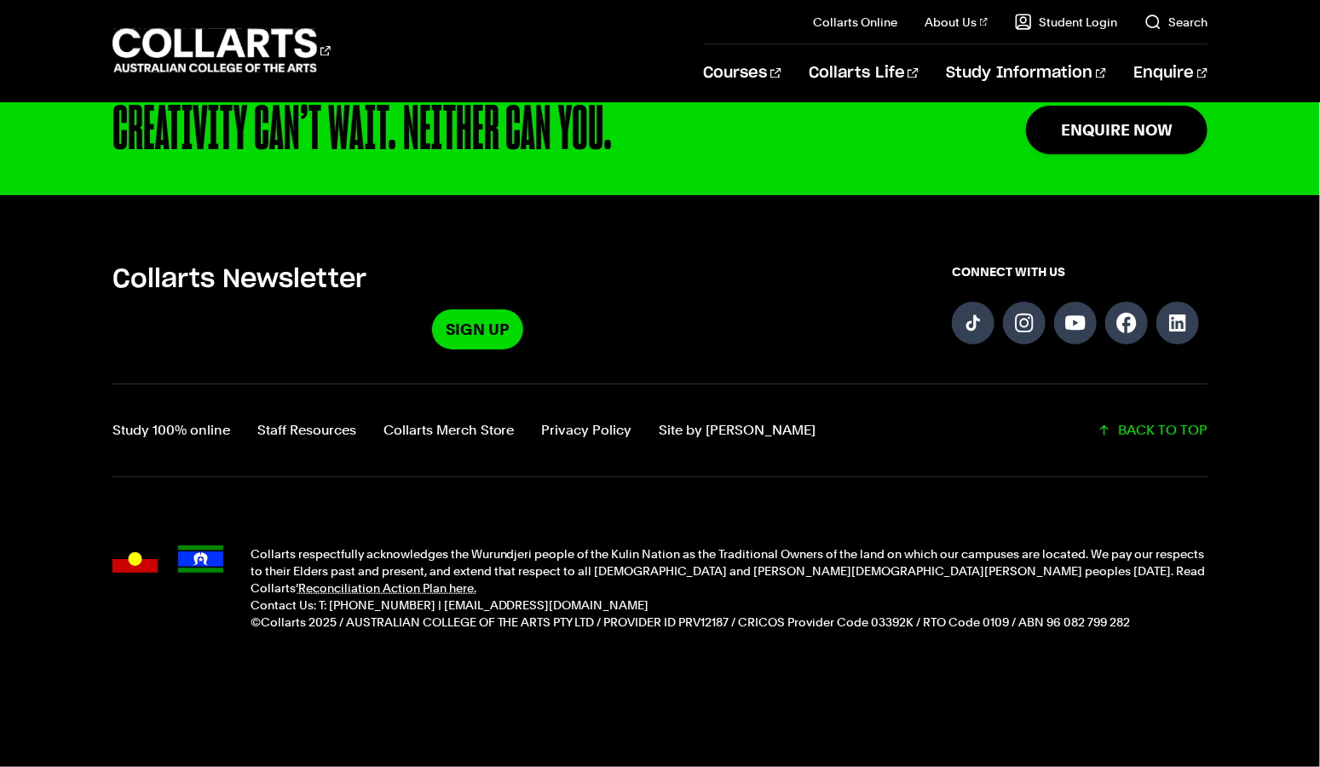 This screenshot has height=767, width=1320. Describe the element at coordinates (1116, 130) in the screenshot. I see `a: Enquire Now` at that location.